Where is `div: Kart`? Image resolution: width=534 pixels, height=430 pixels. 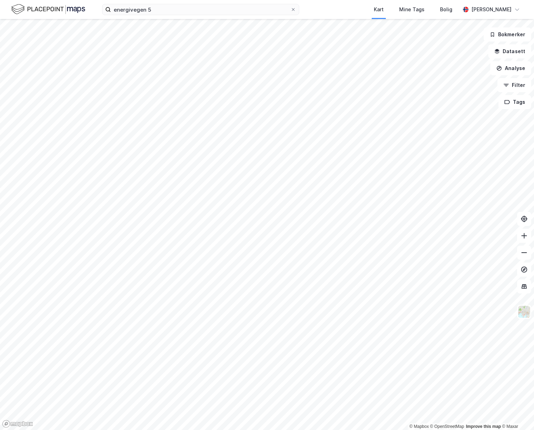 div: Kart is located at coordinates (379, 10).